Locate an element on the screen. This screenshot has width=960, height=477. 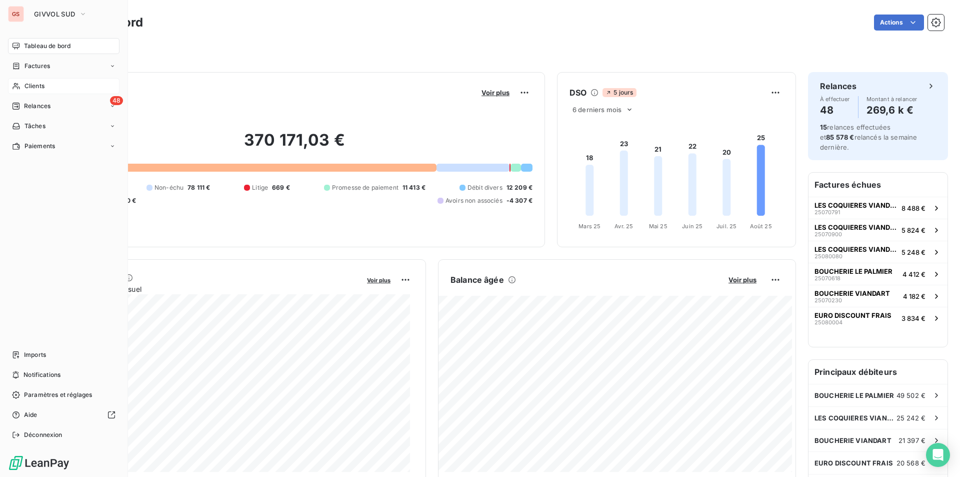
h6: DSO is located at coordinates (578, 93).